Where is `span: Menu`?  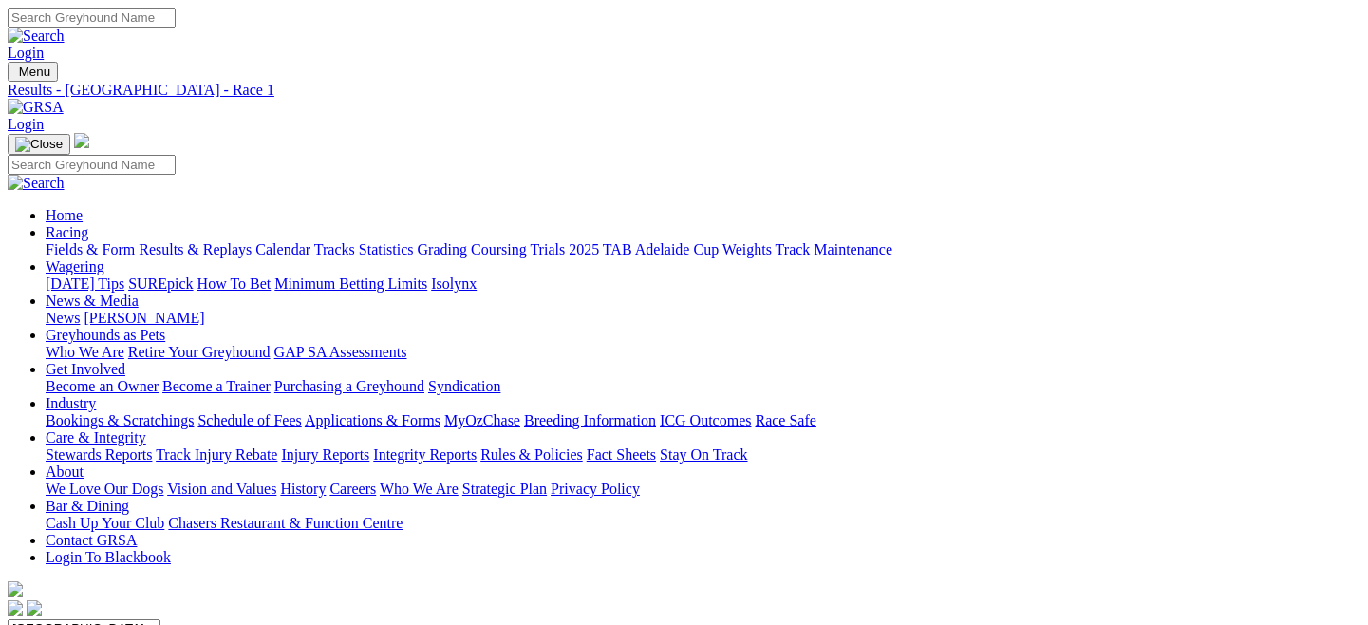 span: Menu is located at coordinates (34, 71).